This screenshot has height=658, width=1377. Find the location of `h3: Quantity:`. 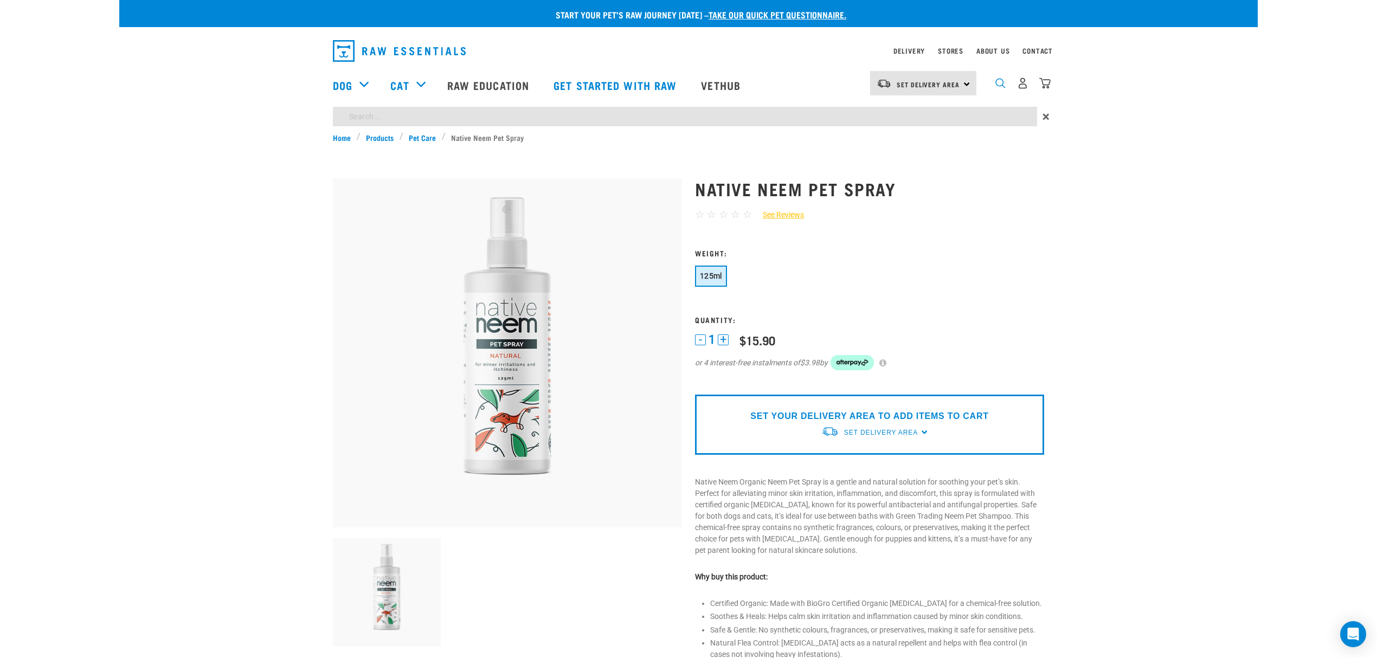

h3: Quantity: is located at coordinates (870, 319).